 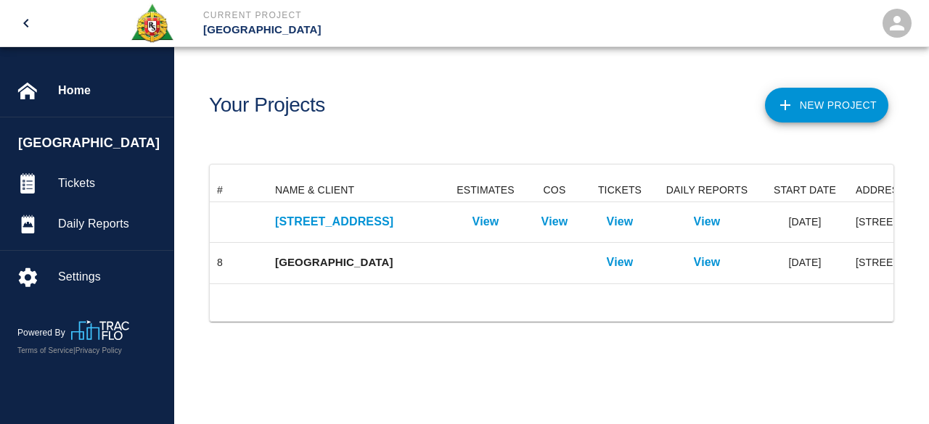 I want to click on p: Powered By, so click(x=44, y=333).